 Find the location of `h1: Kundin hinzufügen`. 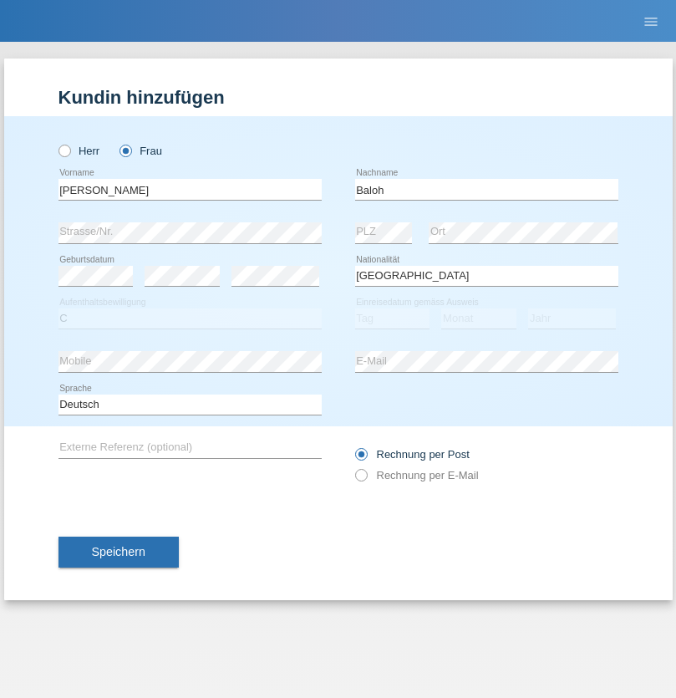

h1: Kundin hinzufügen is located at coordinates (339, 97).